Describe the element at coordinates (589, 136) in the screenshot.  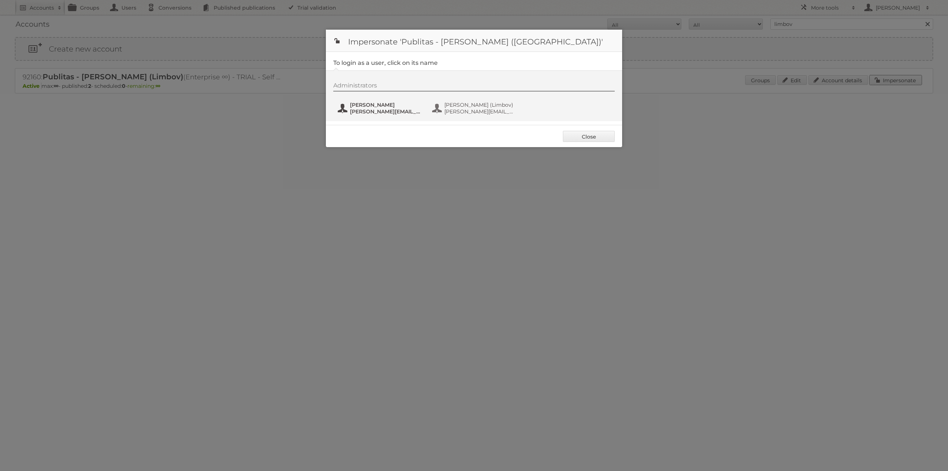
I see `a: Close` at that location.